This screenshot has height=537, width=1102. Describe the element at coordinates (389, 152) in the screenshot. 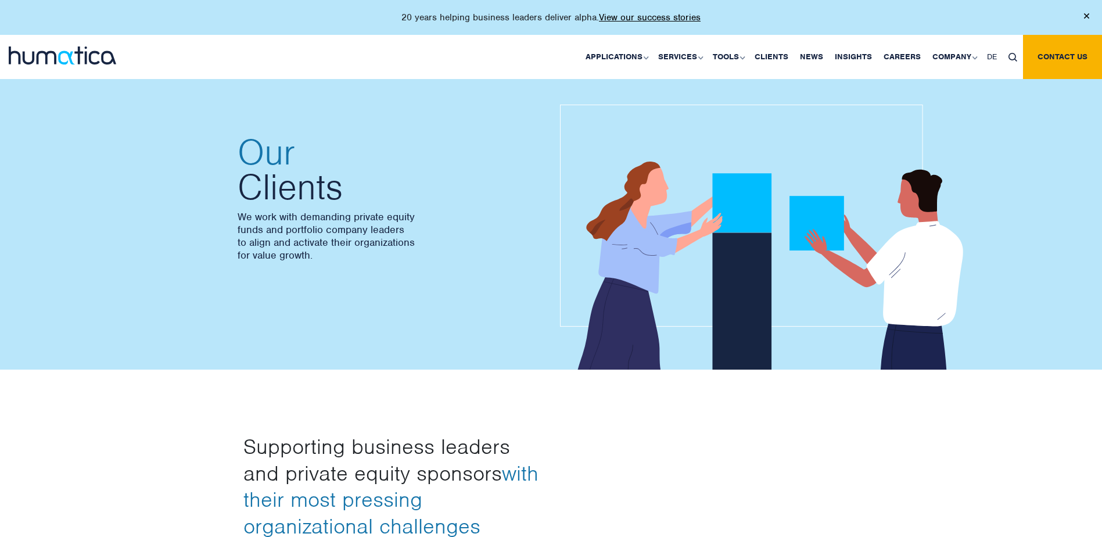

I see `span: Our` at that location.